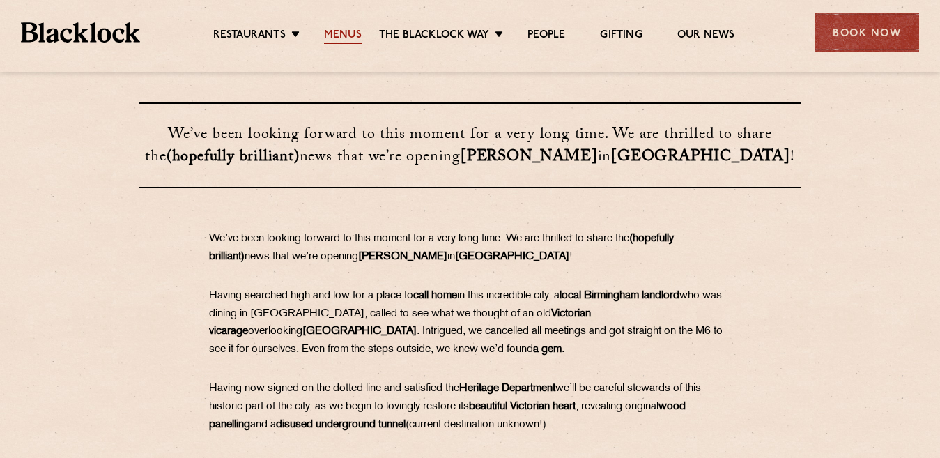 The image size is (940, 458). Describe the element at coordinates (435, 295) in the screenshot. I see `strong: call home` at that location.